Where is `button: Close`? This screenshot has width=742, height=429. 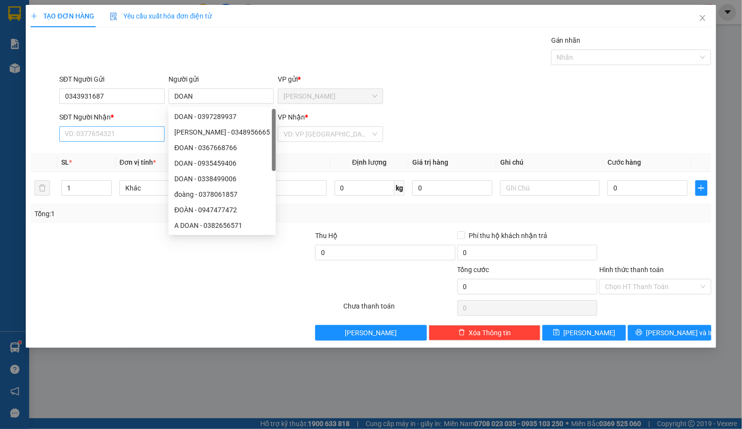
button: Close is located at coordinates (703, 18).